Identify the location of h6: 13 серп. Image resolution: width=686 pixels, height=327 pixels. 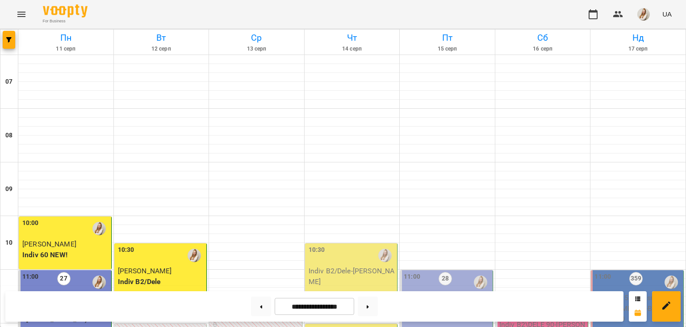
(256, 49).